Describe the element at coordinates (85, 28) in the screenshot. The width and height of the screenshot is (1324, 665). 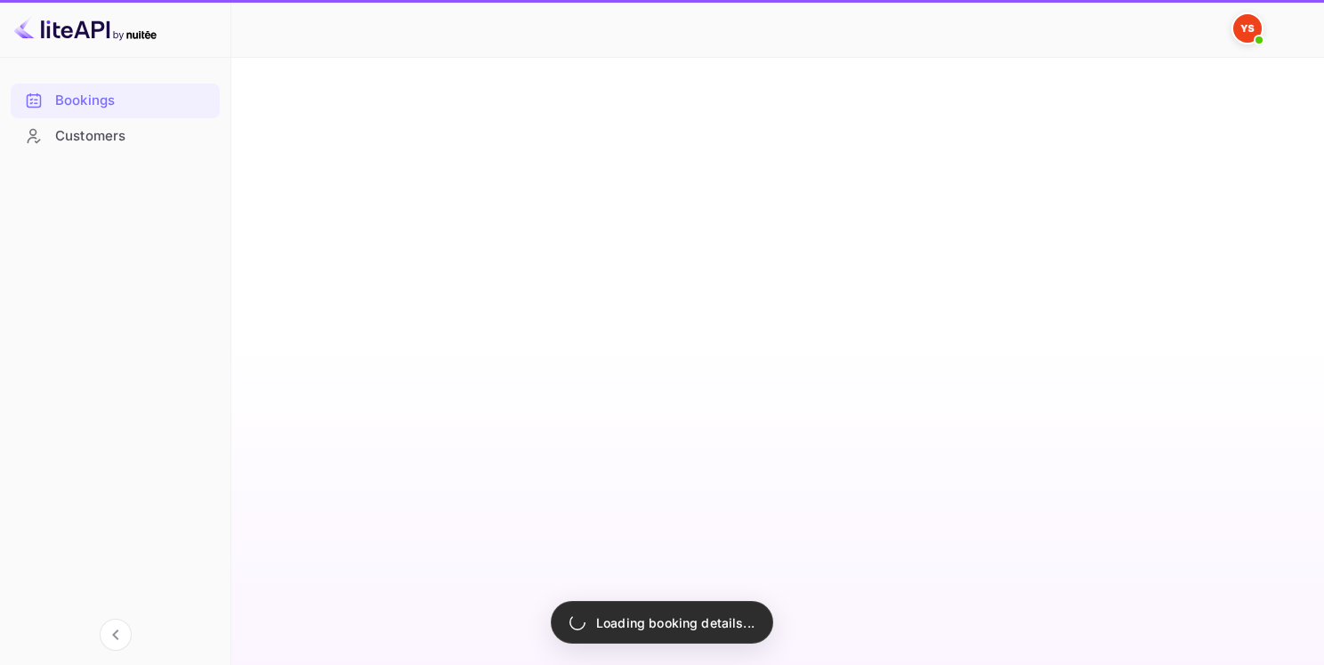
I see `img: LiteAPI logo` at that location.